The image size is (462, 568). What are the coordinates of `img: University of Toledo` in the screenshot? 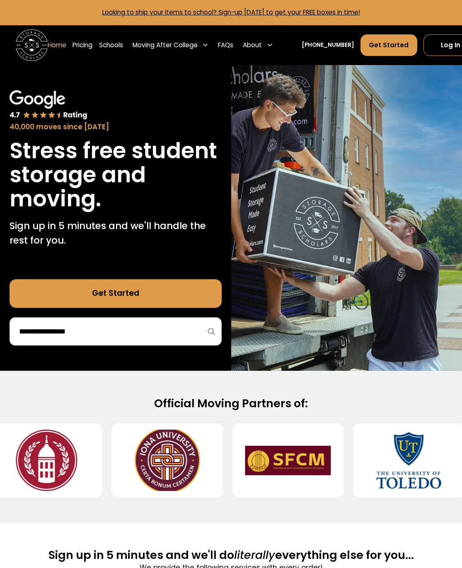 It's located at (408, 460).